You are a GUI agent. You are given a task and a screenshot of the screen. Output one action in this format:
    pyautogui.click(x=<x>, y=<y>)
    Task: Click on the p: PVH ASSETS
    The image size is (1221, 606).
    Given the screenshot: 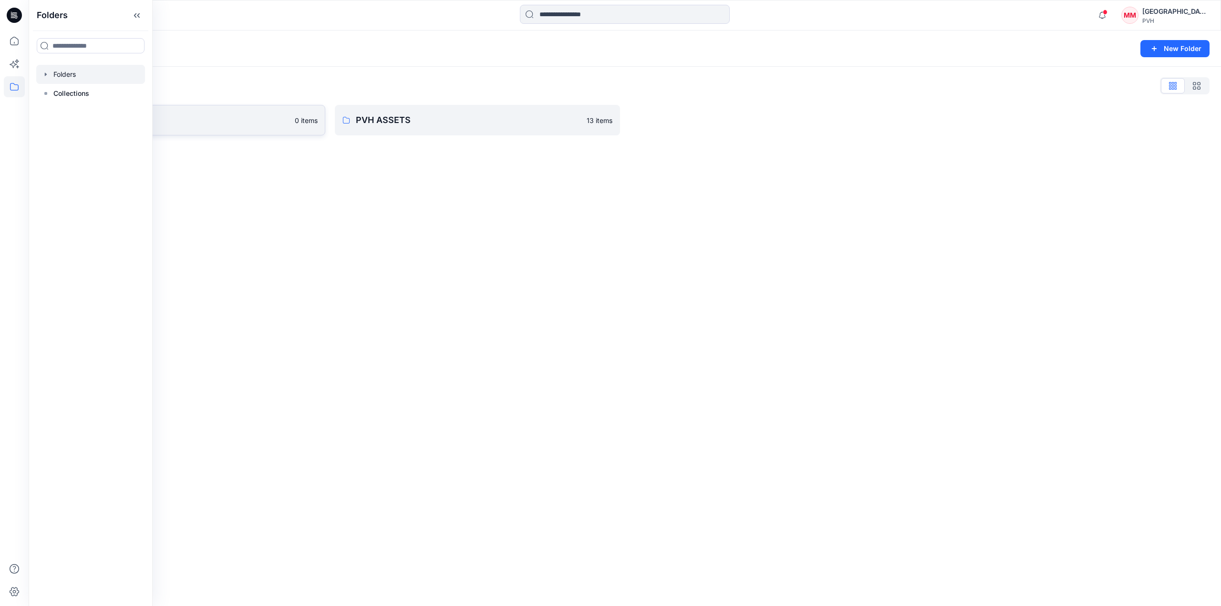 What is the action you would take?
    pyautogui.click(x=468, y=120)
    